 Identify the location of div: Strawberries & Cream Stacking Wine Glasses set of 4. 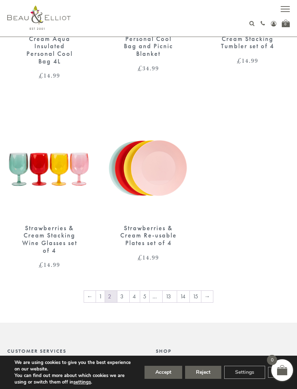
(49, 239).